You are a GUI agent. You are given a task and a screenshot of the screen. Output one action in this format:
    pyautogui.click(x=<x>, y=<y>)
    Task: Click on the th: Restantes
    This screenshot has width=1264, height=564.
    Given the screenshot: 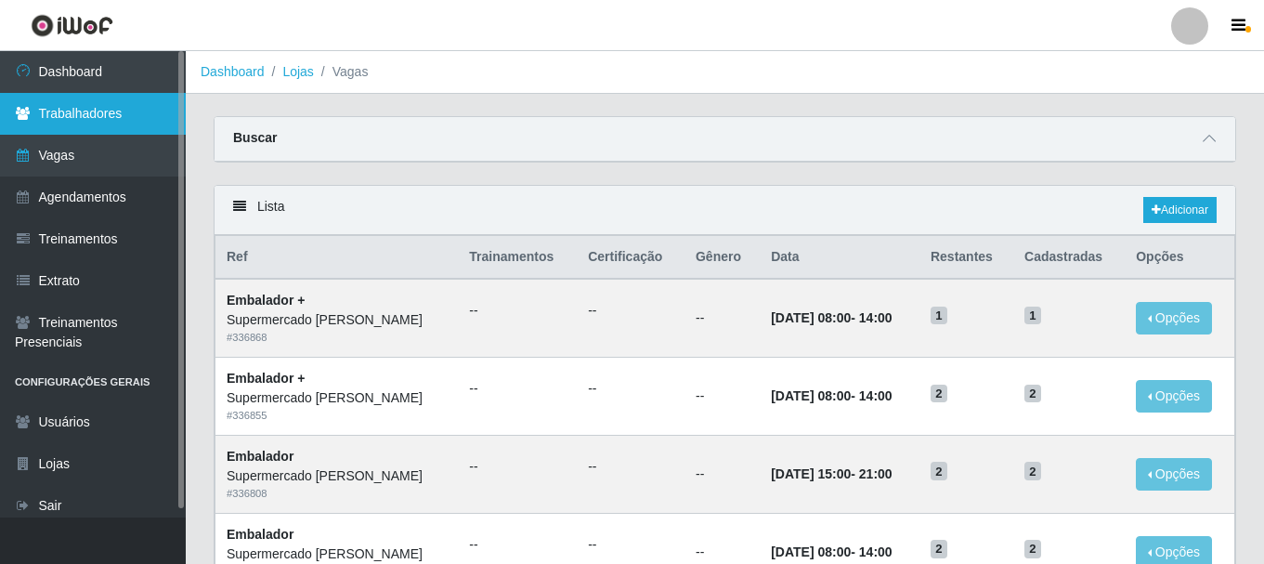 What is the action you would take?
    pyautogui.click(x=966, y=257)
    